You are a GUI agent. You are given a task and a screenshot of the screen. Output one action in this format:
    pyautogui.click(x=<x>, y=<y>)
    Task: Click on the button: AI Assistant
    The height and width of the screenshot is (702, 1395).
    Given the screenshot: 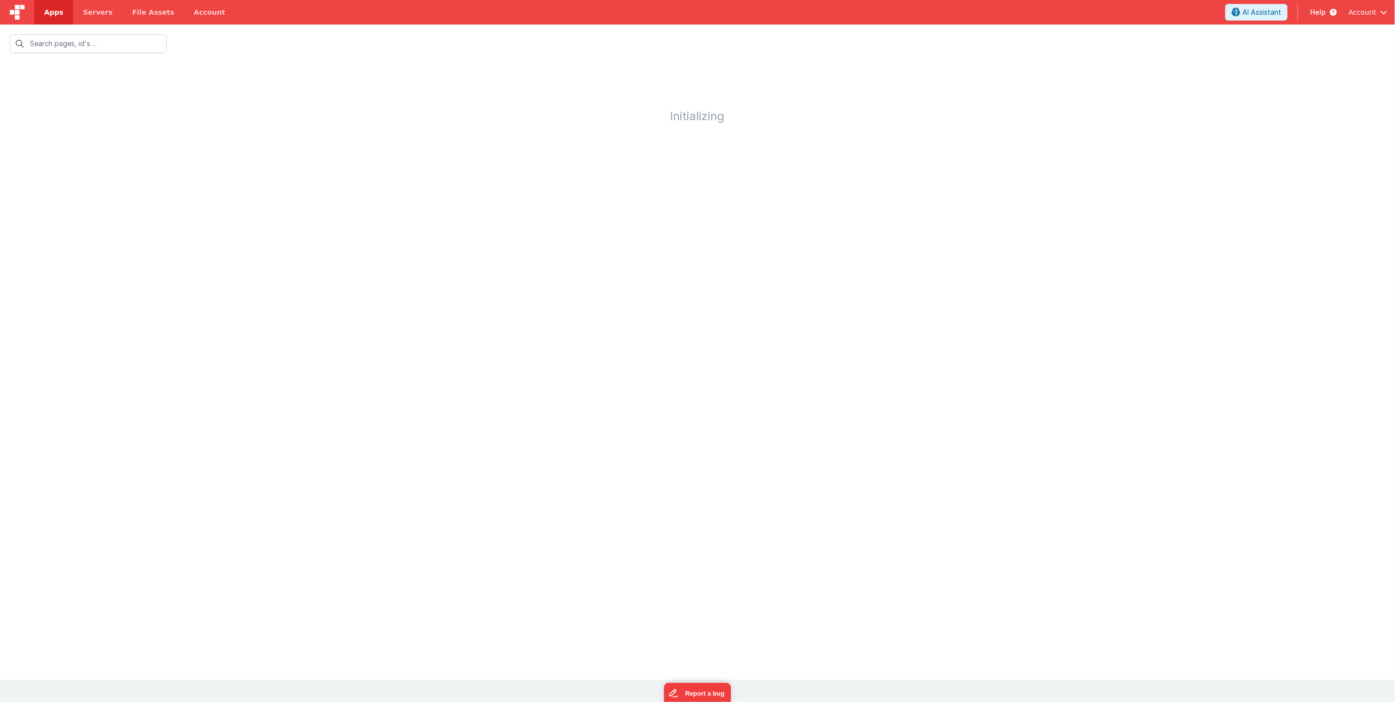 What is the action you would take?
    pyautogui.click(x=1256, y=12)
    